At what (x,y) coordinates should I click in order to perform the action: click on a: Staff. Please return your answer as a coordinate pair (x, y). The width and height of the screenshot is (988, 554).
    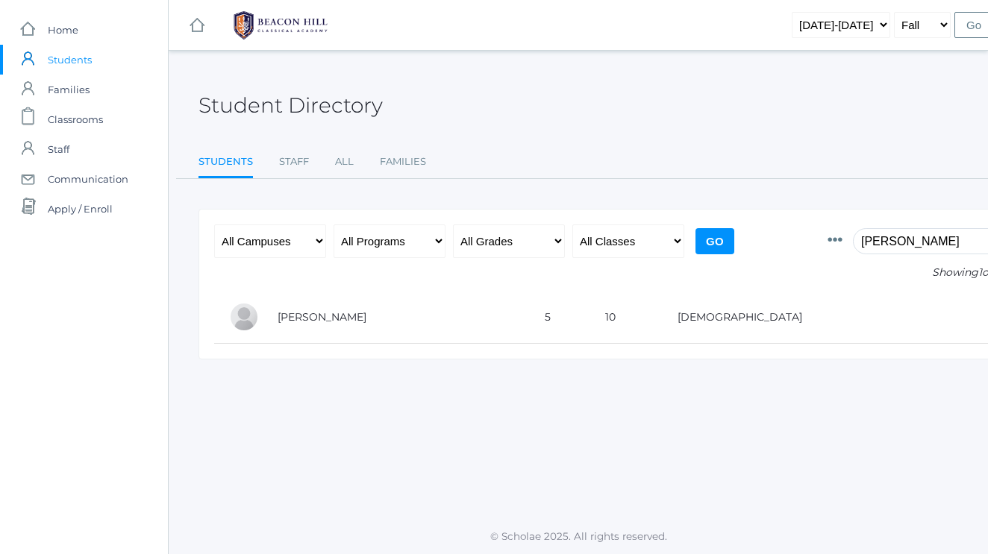
    Looking at the image, I should click on (294, 162).